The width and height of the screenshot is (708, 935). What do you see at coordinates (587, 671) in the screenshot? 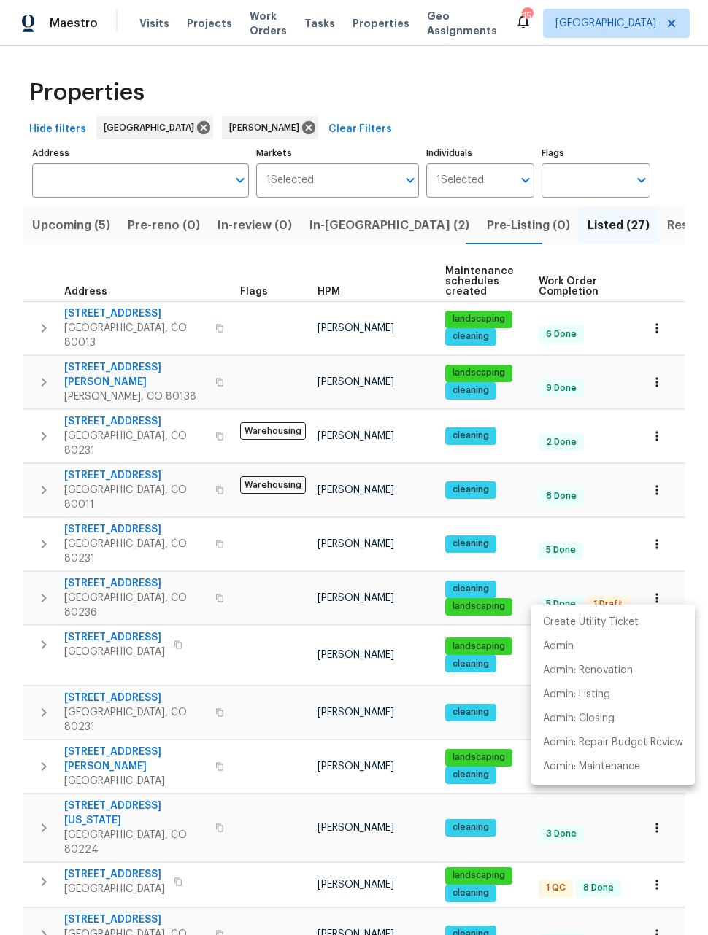
I see `p: Admin: Renovation` at bounding box center [587, 671].